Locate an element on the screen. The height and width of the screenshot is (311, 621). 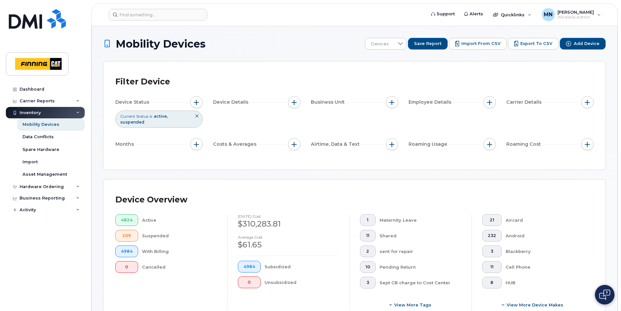
span: Save Report is located at coordinates (428, 44).